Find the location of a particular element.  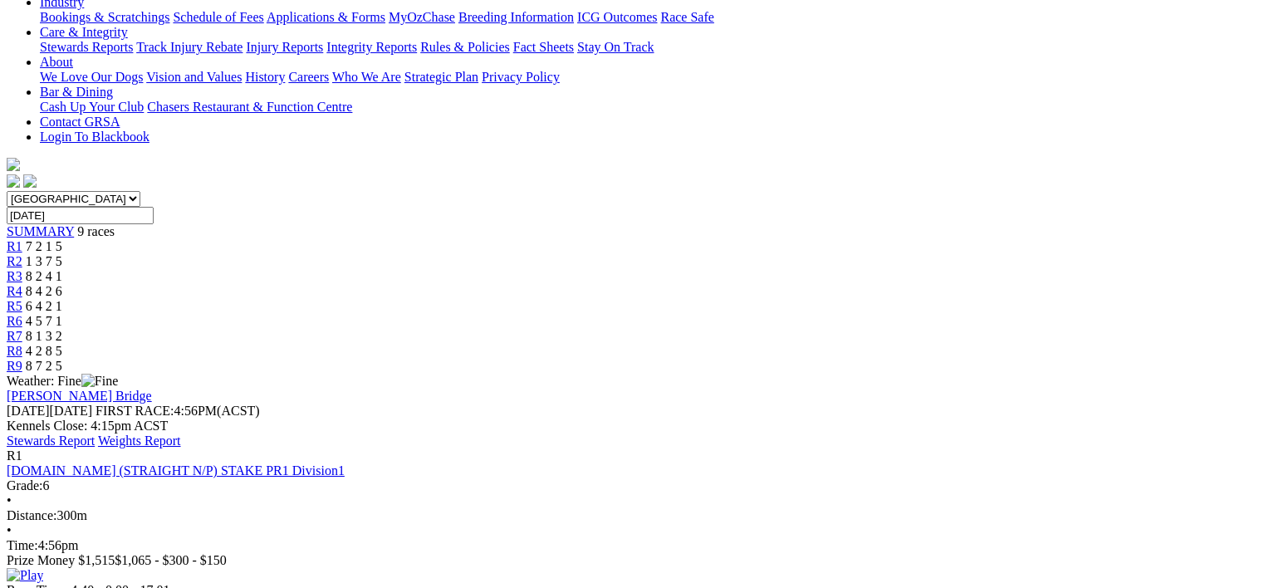

span: R2 is located at coordinates (14, 261).